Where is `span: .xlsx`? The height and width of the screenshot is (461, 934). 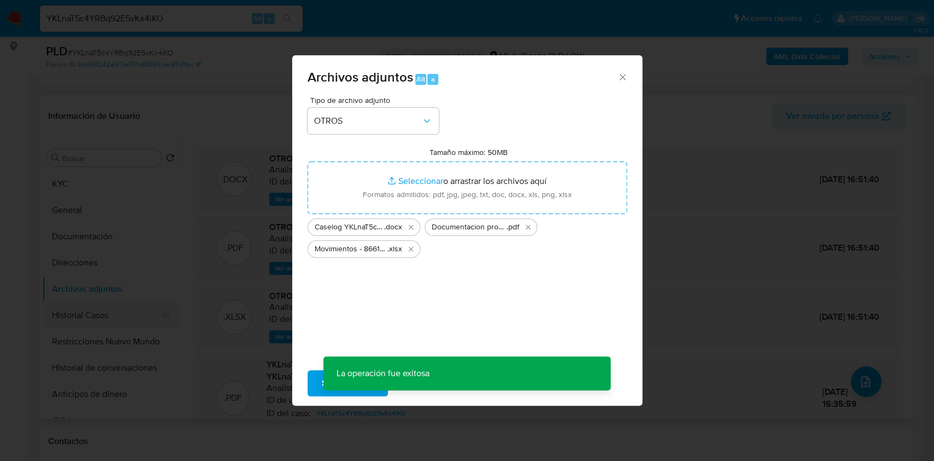
span: .xlsx is located at coordinates (395, 249).